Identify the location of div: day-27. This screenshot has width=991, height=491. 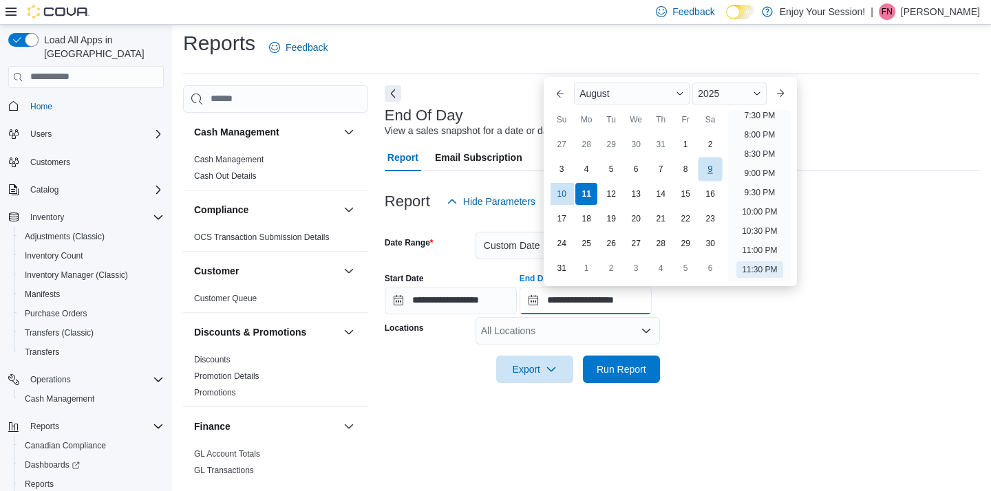
(636, 244).